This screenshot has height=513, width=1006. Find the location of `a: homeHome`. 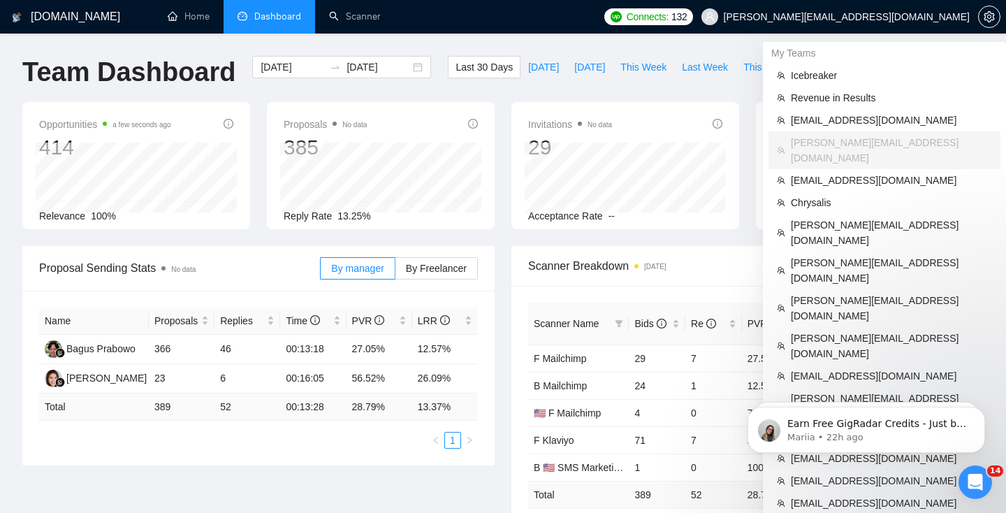

a: homeHome is located at coordinates (189, 16).